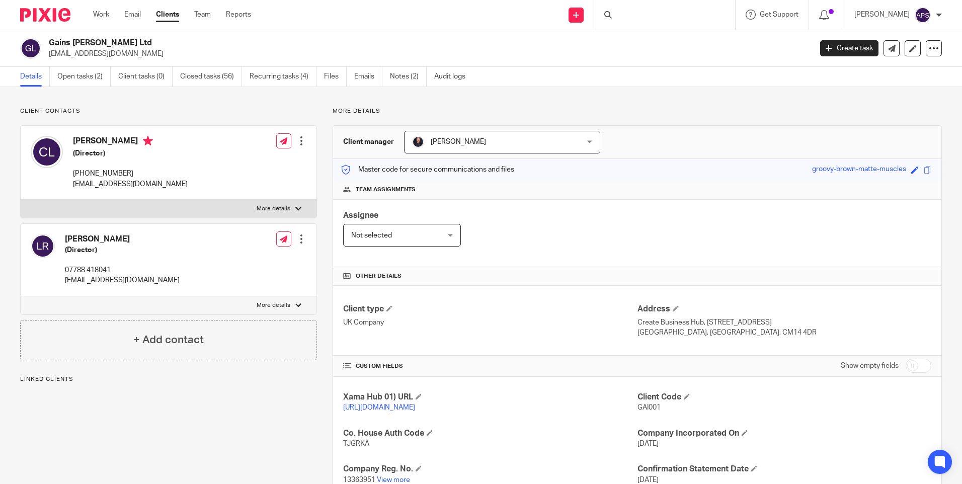 The height and width of the screenshot is (484, 962). What do you see at coordinates (784, 469) in the screenshot?
I see `h4: Confirmation Statement Date` at bounding box center [784, 469].